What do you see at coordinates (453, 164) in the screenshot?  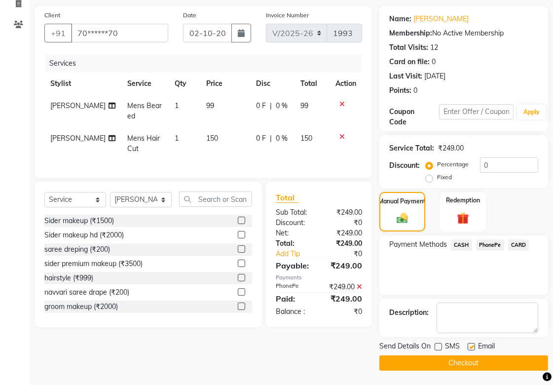 I see `label: Percentage` at bounding box center [453, 164].